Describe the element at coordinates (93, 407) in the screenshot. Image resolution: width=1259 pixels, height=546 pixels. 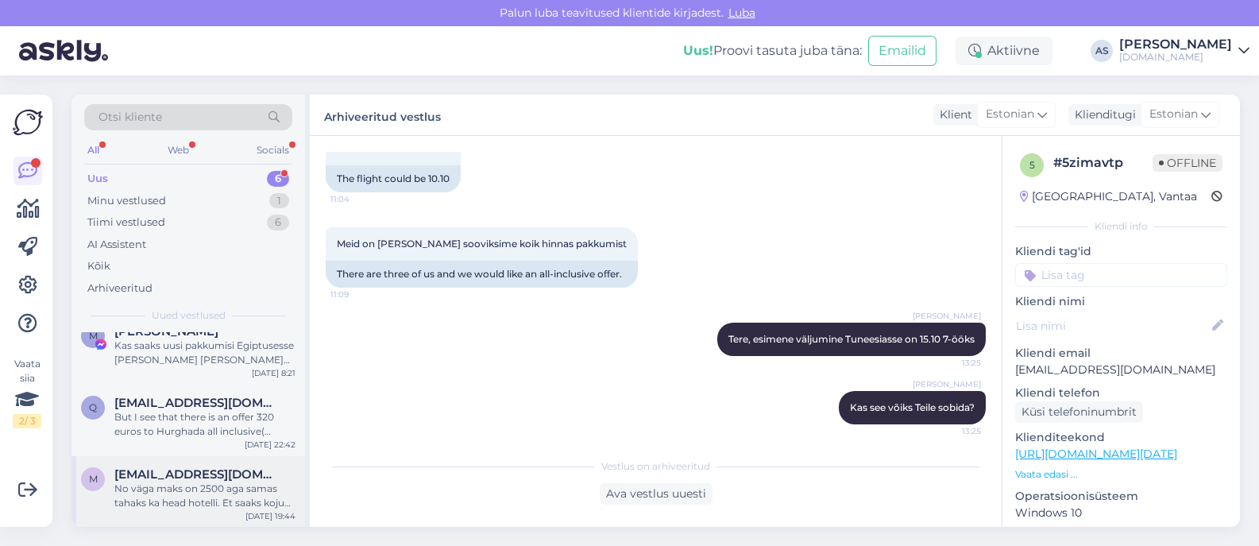
I see `span: q` at that location.